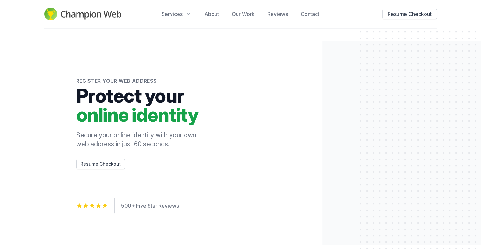 The width and height of the screenshot is (481, 250). Describe the element at coordinates (150, 206) in the screenshot. I see `a: 500+ Five Star Reviews` at that location.